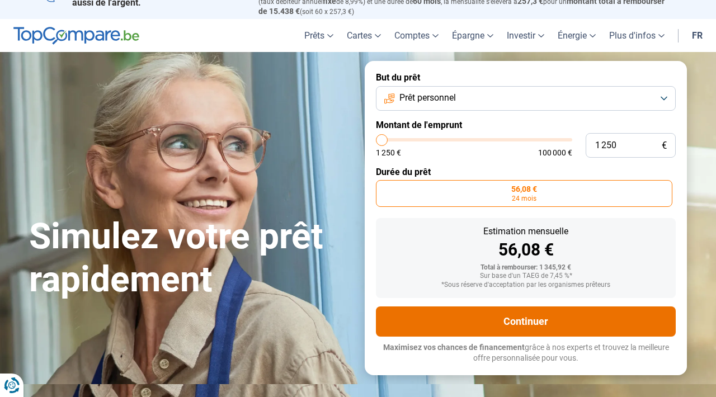  I want to click on a: Épargne, so click(472, 35).